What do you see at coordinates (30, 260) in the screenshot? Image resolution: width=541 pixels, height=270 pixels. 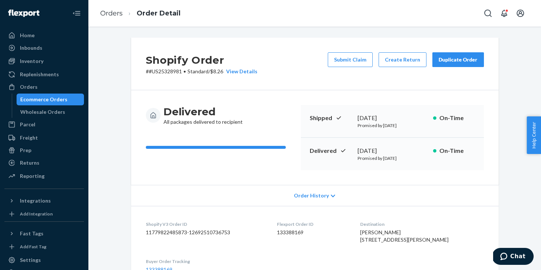 I see `div: Settings` at bounding box center [30, 260].